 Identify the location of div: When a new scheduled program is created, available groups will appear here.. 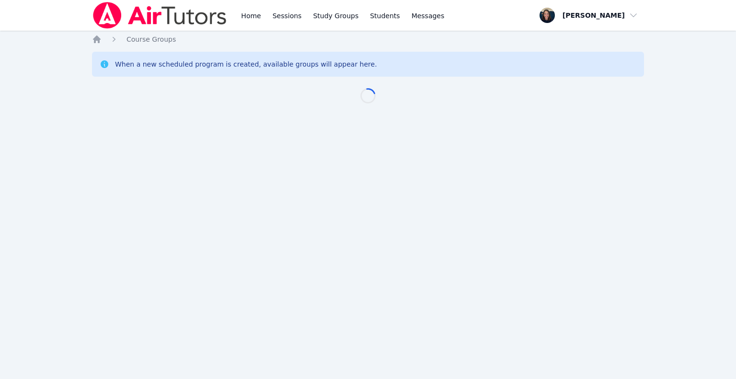
(246, 64).